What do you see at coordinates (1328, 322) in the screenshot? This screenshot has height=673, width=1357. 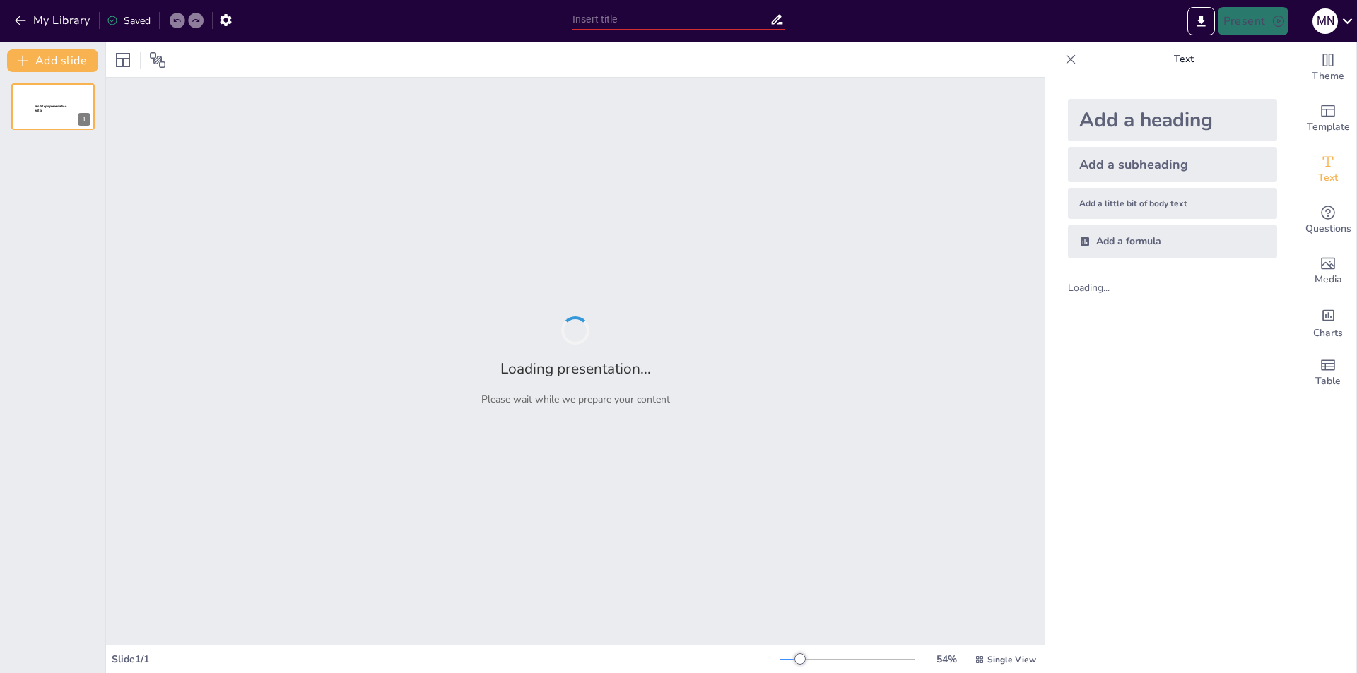 I see `div: Add charts and graphs` at bounding box center [1328, 322].